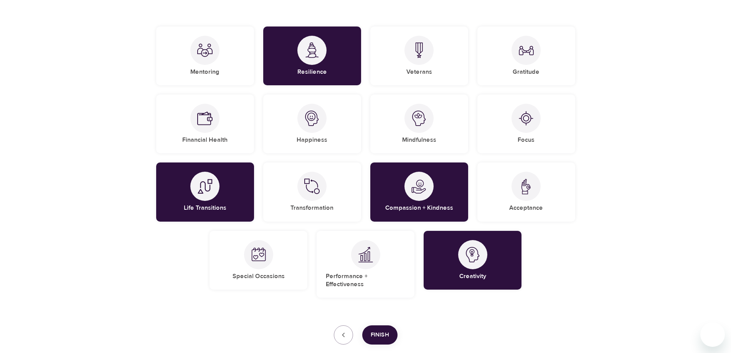 The image size is (731, 353). I want to click on img: Performance + Effectiveness, so click(366, 254).